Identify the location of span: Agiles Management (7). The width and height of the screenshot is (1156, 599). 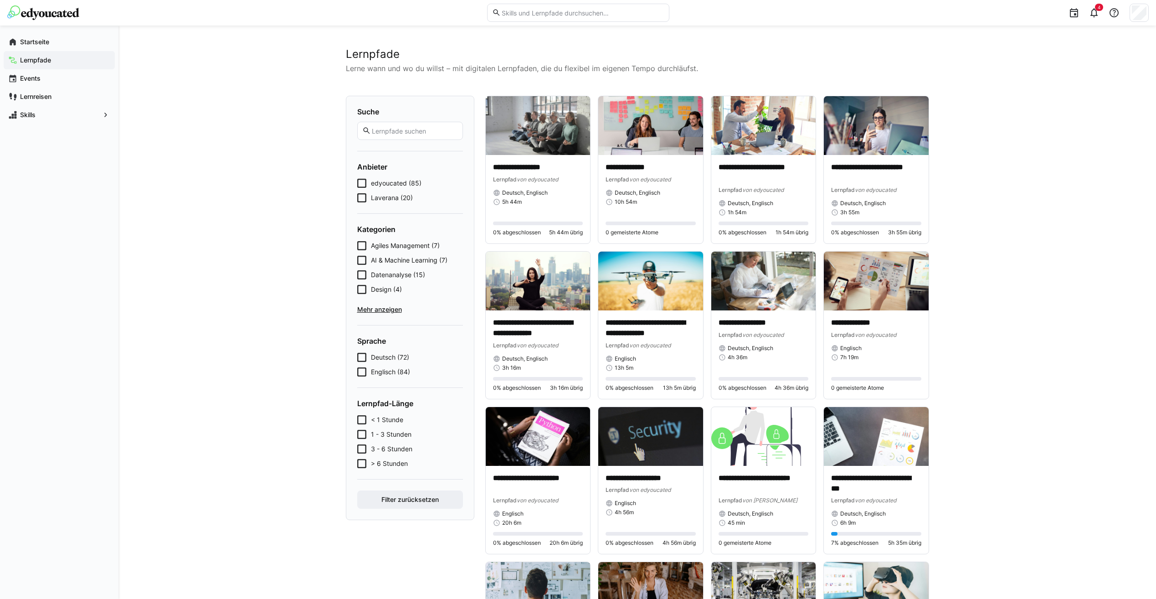
(405, 246).